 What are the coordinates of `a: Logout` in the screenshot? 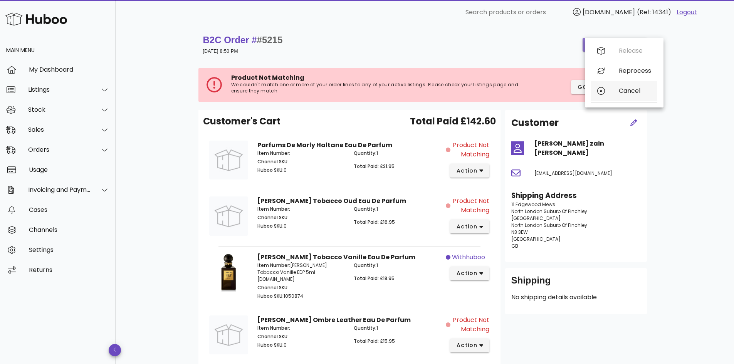 It's located at (686, 12).